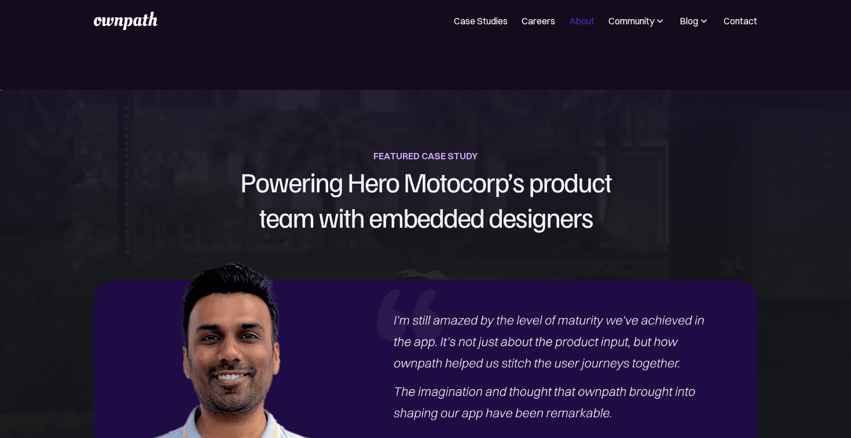 The height and width of the screenshot is (438, 851). I want to click on div: FEATURED CASE STUDY, so click(426, 156).